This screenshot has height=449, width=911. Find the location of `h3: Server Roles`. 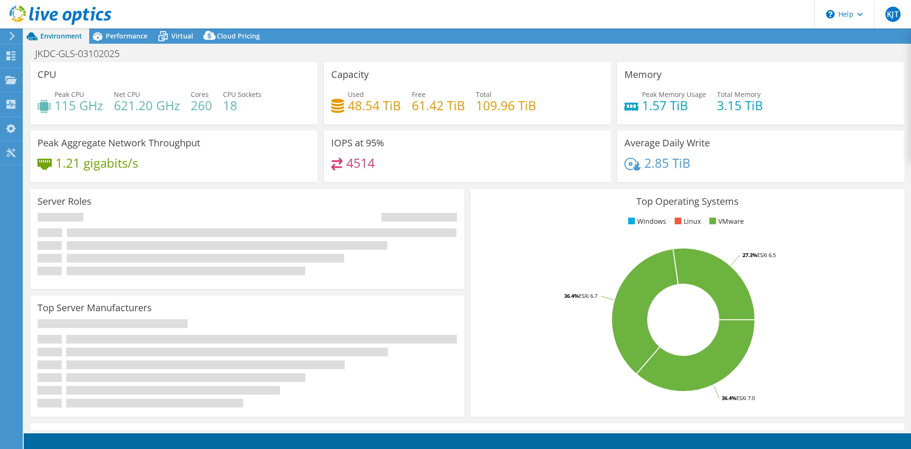

h3: Server Roles is located at coordinates (65, 201).